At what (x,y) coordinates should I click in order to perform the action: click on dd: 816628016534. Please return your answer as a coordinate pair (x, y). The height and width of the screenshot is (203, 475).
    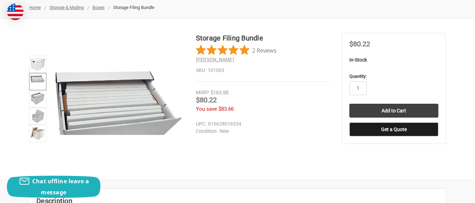
    Looking at the image, I should click on (261, 124).